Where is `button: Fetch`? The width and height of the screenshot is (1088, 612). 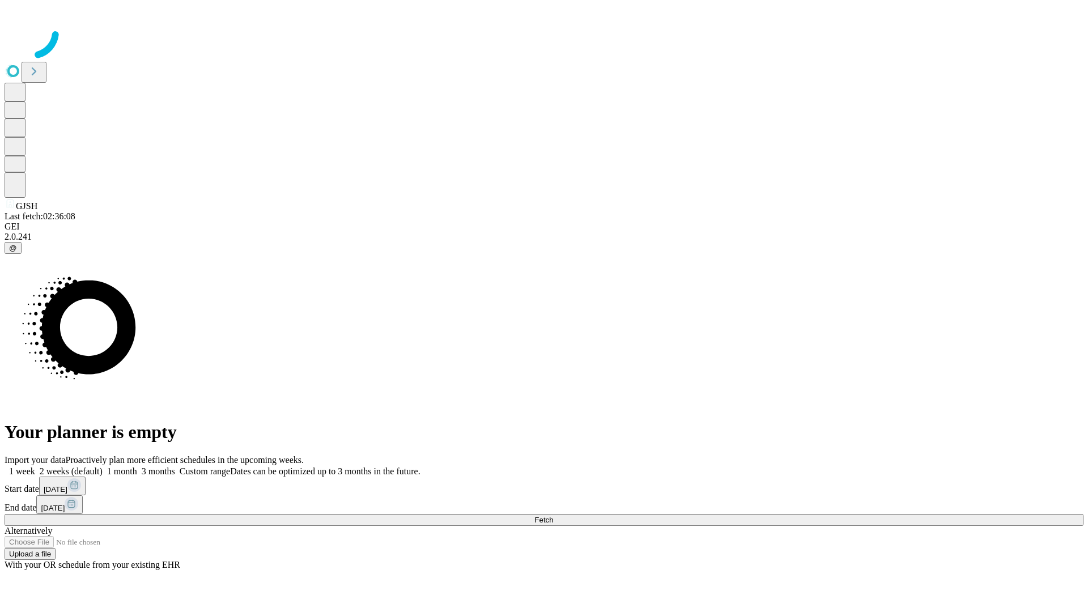
button: Fetch is located at coordinates (544, 519).